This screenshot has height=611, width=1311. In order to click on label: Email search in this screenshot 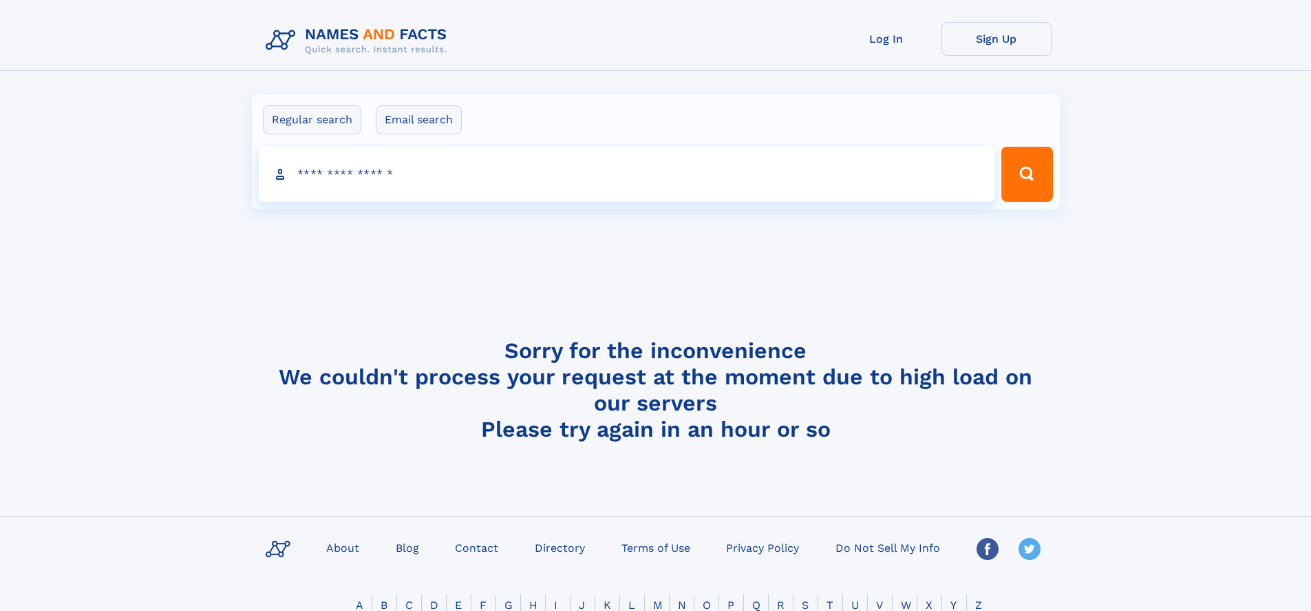, I will do `click(419, 120)`.